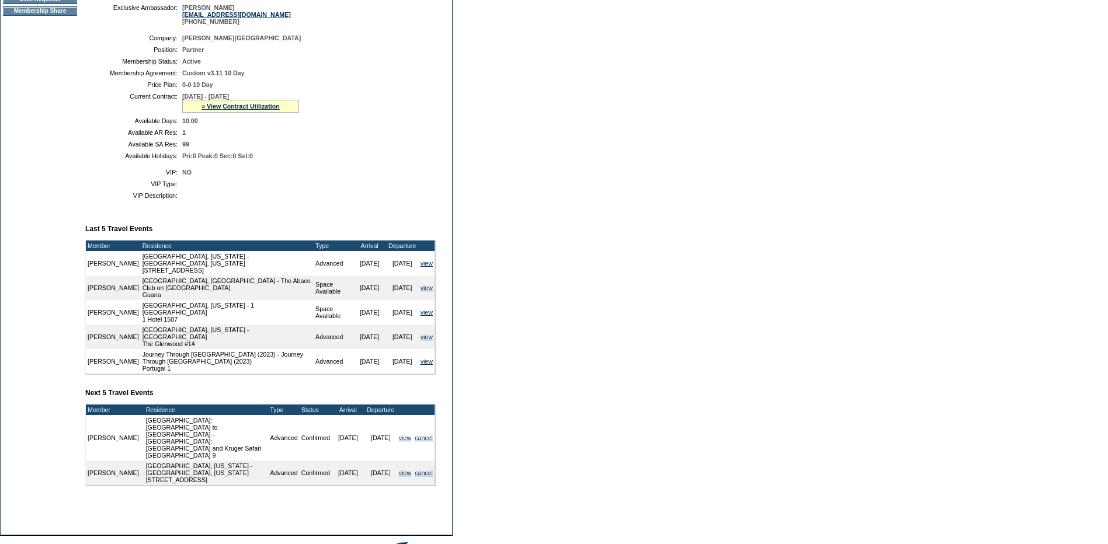 The image size is (1108, 544). Describe the element at coordinates (134, 184) in the screenshot. I see `td: VIP Type:` at that location.